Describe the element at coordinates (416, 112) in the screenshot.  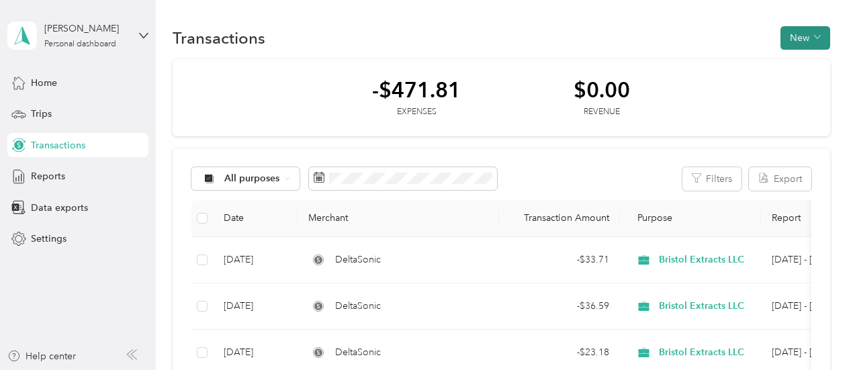
I see `div: Expenses` at that location.